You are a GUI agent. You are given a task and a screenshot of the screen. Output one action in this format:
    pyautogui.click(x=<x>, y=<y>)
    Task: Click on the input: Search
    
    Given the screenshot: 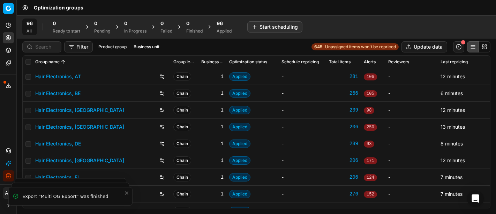 What is the action you would take?
    pyautogui.click(x=46, y=47)
    